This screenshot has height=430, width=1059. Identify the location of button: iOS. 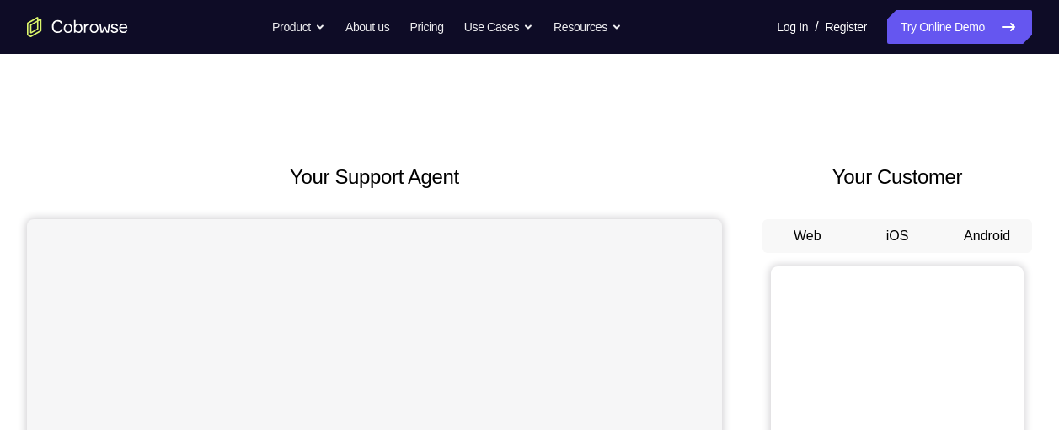
(897, 236).